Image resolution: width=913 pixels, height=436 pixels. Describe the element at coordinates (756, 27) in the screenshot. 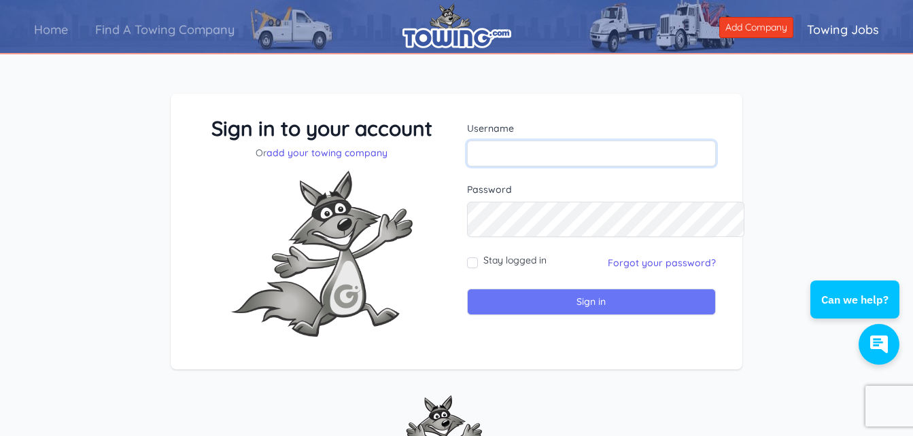

I see `a: Add Company` at that location.